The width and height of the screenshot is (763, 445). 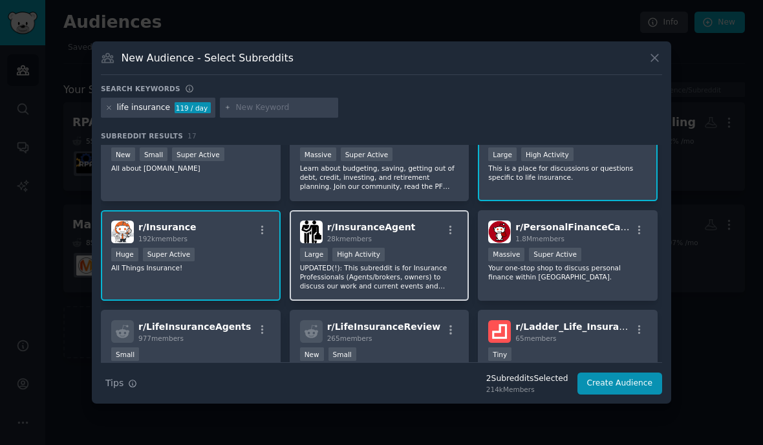 What do you see at coordinates (379, 277) in the screenshot?
I see `p: UPDATED(!): This subreddit is for Insurance Professionals (Agents/brokers, owners) to discuss our...` at bounding box center [379, 277].